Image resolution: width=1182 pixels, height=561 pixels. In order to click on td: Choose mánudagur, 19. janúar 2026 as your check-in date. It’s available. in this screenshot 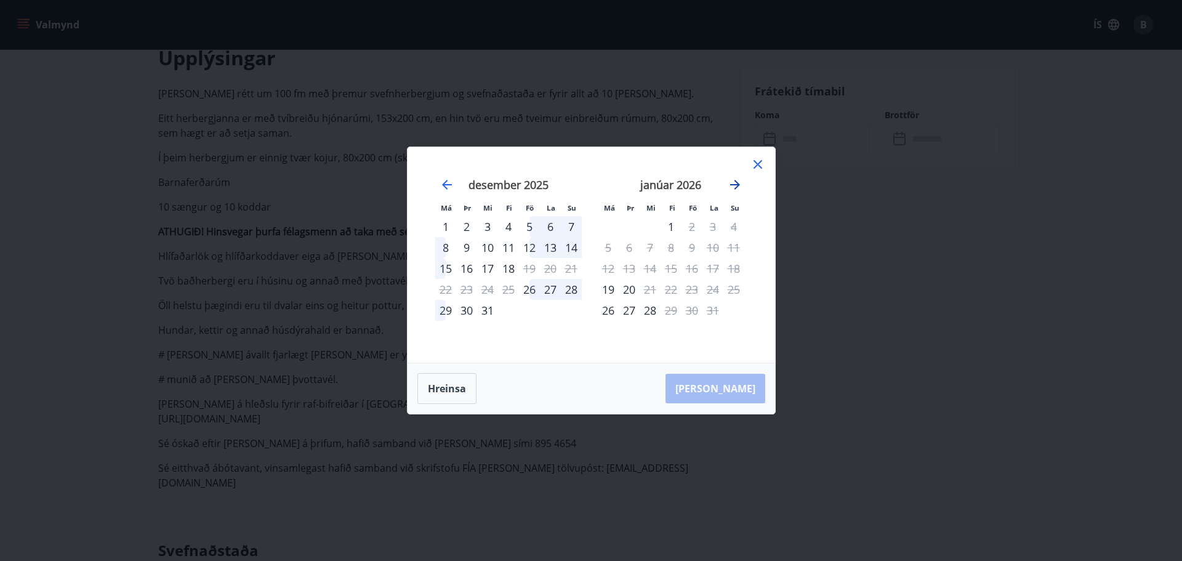, I will do `click(608, 289)`.